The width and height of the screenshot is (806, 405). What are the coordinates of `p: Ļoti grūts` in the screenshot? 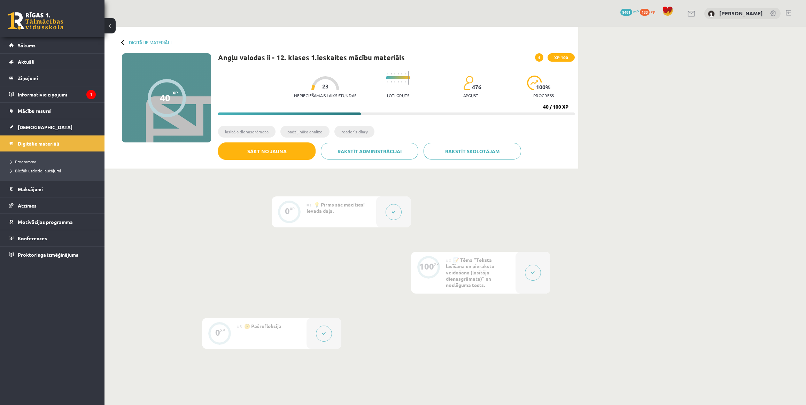 It's located at (398, 95).